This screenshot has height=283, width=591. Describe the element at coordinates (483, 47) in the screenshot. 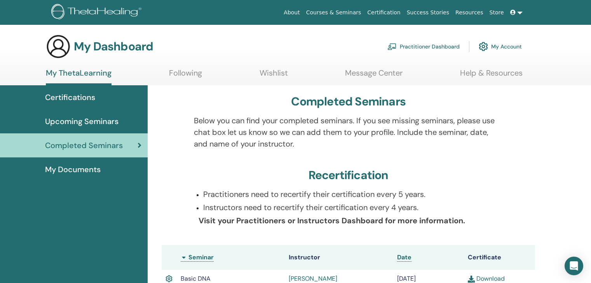

I see `img: cog.svg` at that location.